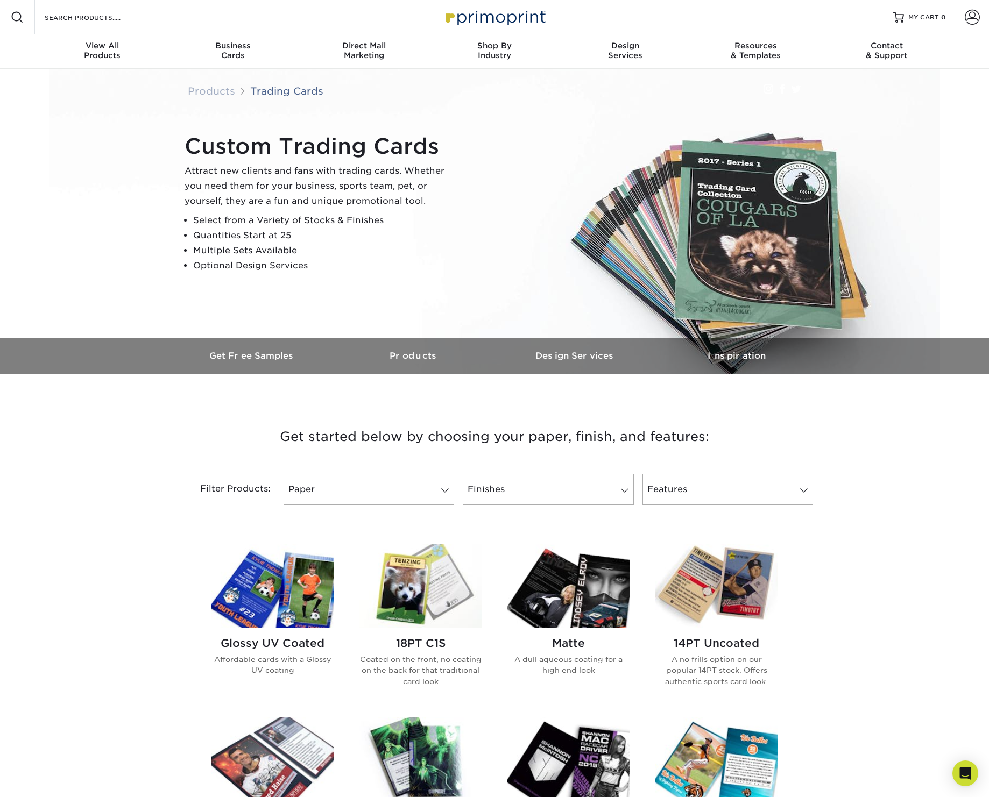  Describe the element at coordinates (568, 624) in the screenshot. I see `a: Matte Trading Cards Matte A dull aqueous coating for a high end look` at that location.